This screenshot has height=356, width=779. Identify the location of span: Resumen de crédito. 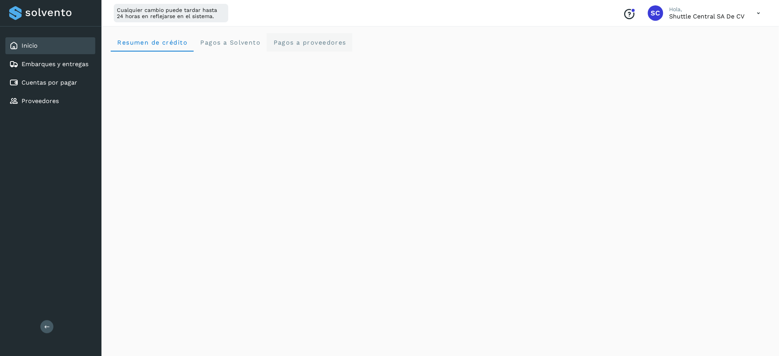
(152, 42).